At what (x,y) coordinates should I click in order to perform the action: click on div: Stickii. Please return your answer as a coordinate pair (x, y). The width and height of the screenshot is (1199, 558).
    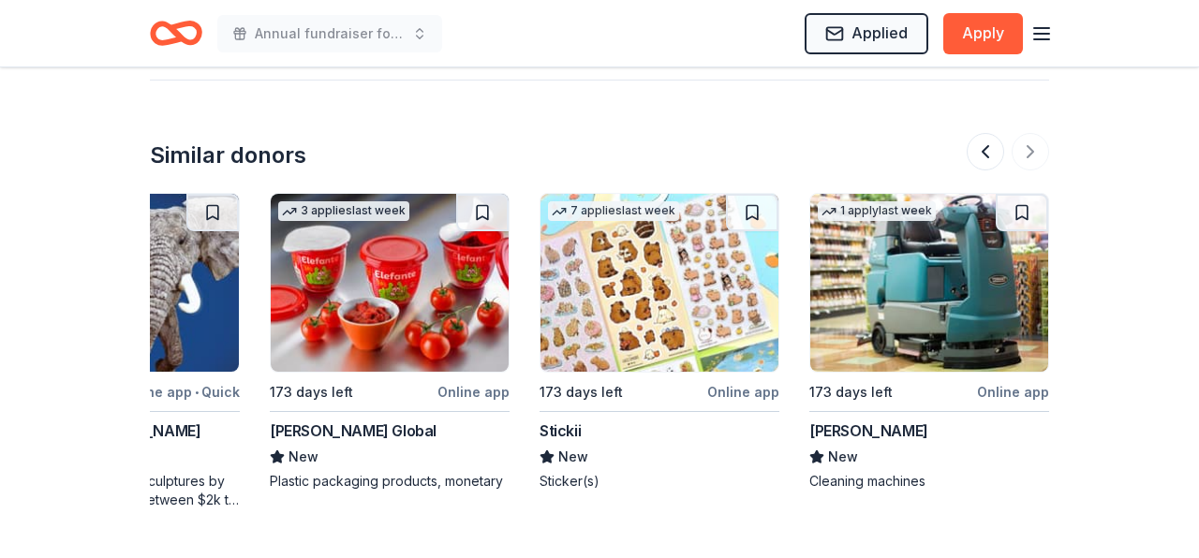
    Looking at the image, I should click on (560, 431).